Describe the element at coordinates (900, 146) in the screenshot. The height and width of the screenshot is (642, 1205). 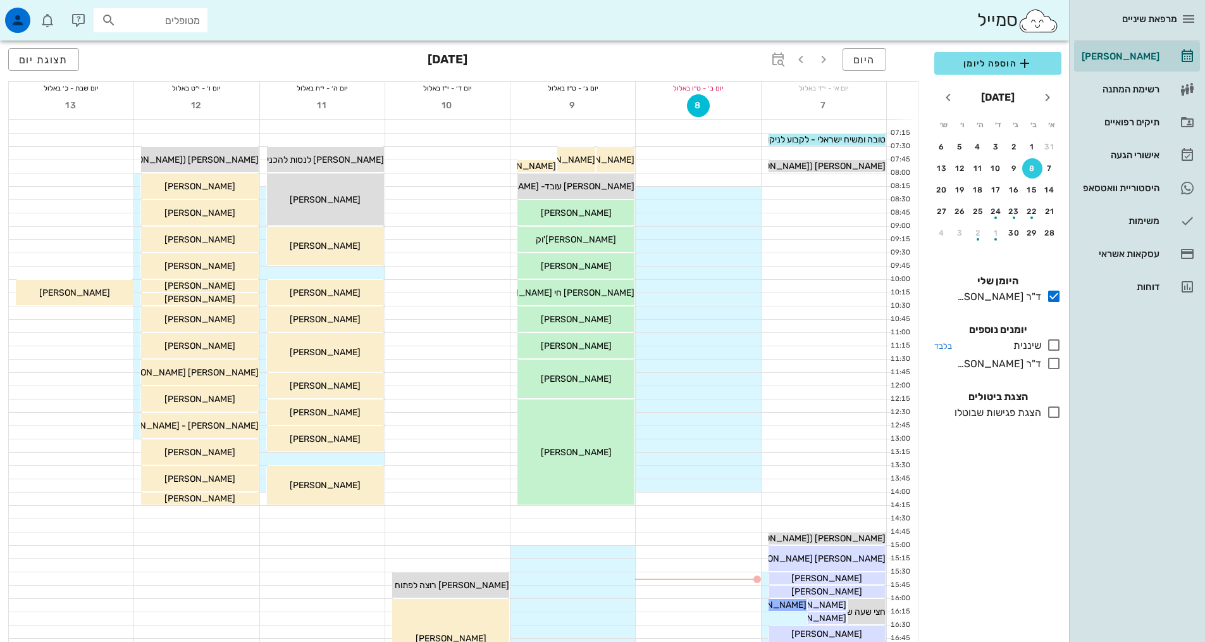
I see `div: 07:30` at that location.